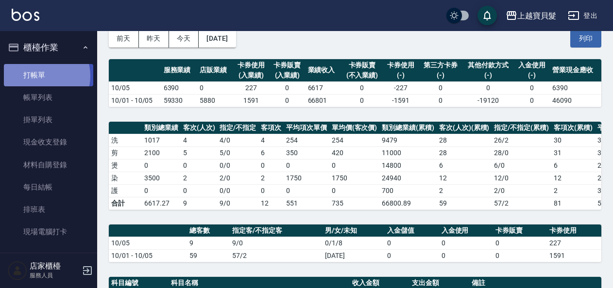 The width and height of the screenshot is (613, 288). Describe the element at coordinates (521, 166) in the screenshot. I see `td: 6 / 0` at that location.